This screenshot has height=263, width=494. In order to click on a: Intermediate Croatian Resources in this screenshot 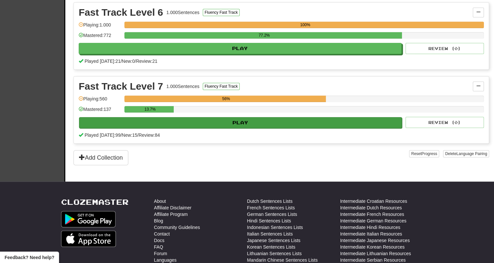, I will do `click(374, 201)`.